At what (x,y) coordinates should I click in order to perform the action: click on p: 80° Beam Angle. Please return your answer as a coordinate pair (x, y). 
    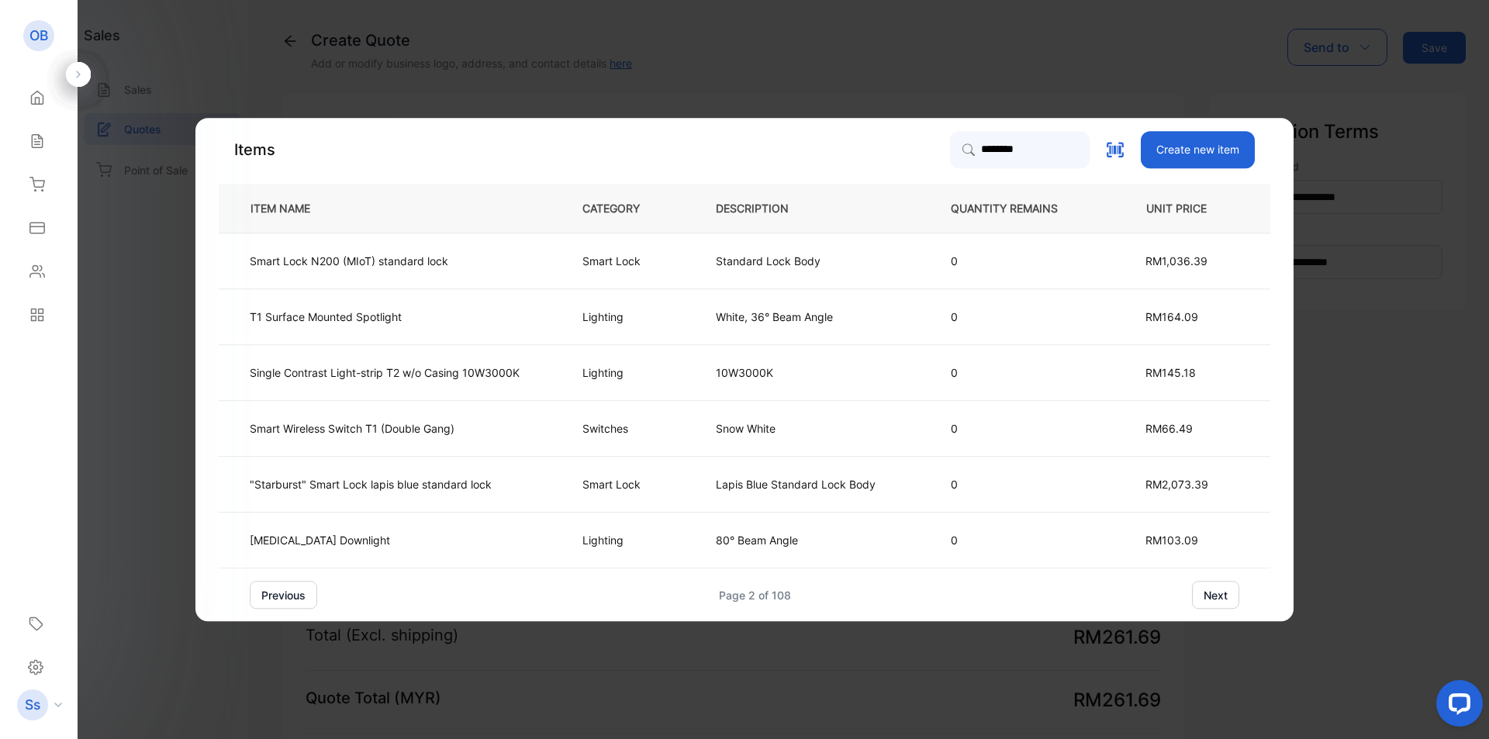
    Looking at the image, I should click on (757, 540).